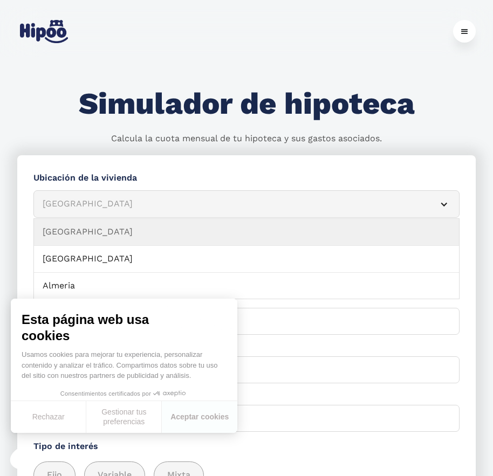 The image size is (493, 476). Describe the element at coordinates (246, 138) in the screenshot. I see `p: Calcula la cuota mensual de tu hipoteca y sus gastos asociados.` at that location.